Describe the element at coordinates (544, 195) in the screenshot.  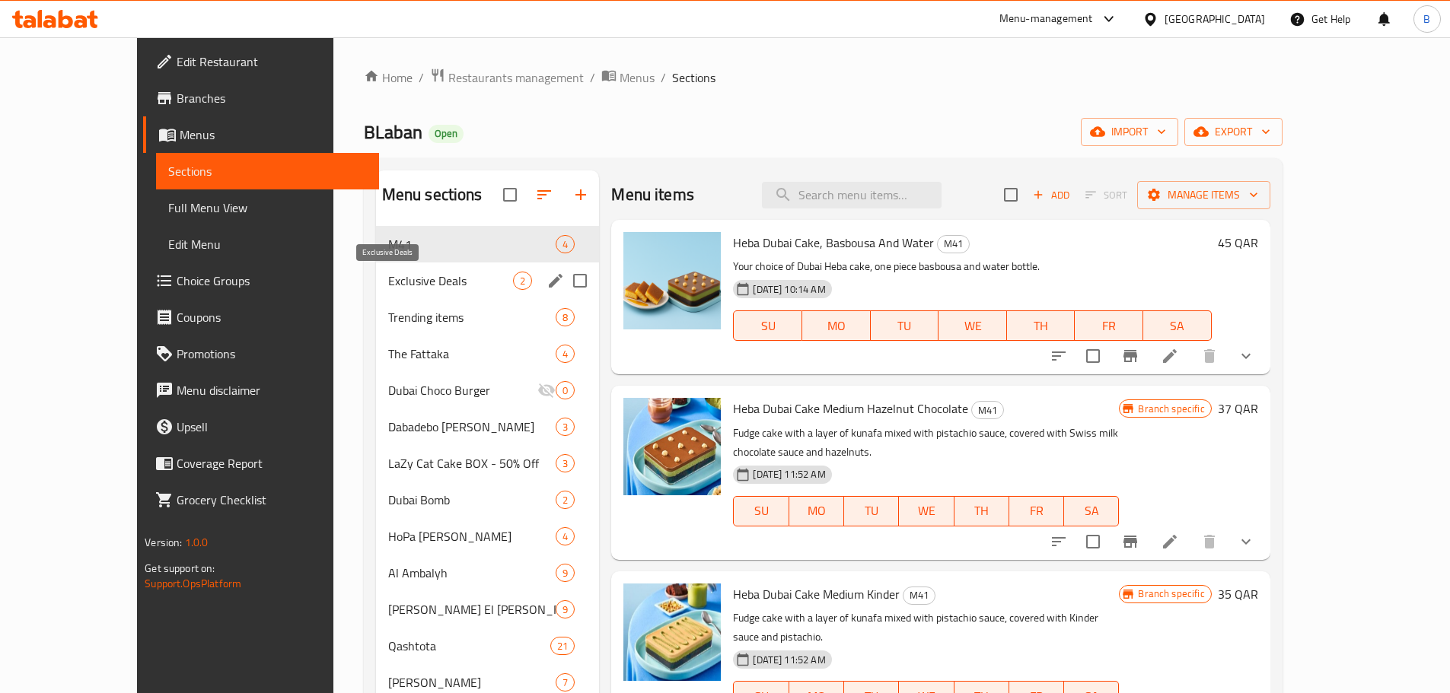
I see `span: Sort sections` at that location.